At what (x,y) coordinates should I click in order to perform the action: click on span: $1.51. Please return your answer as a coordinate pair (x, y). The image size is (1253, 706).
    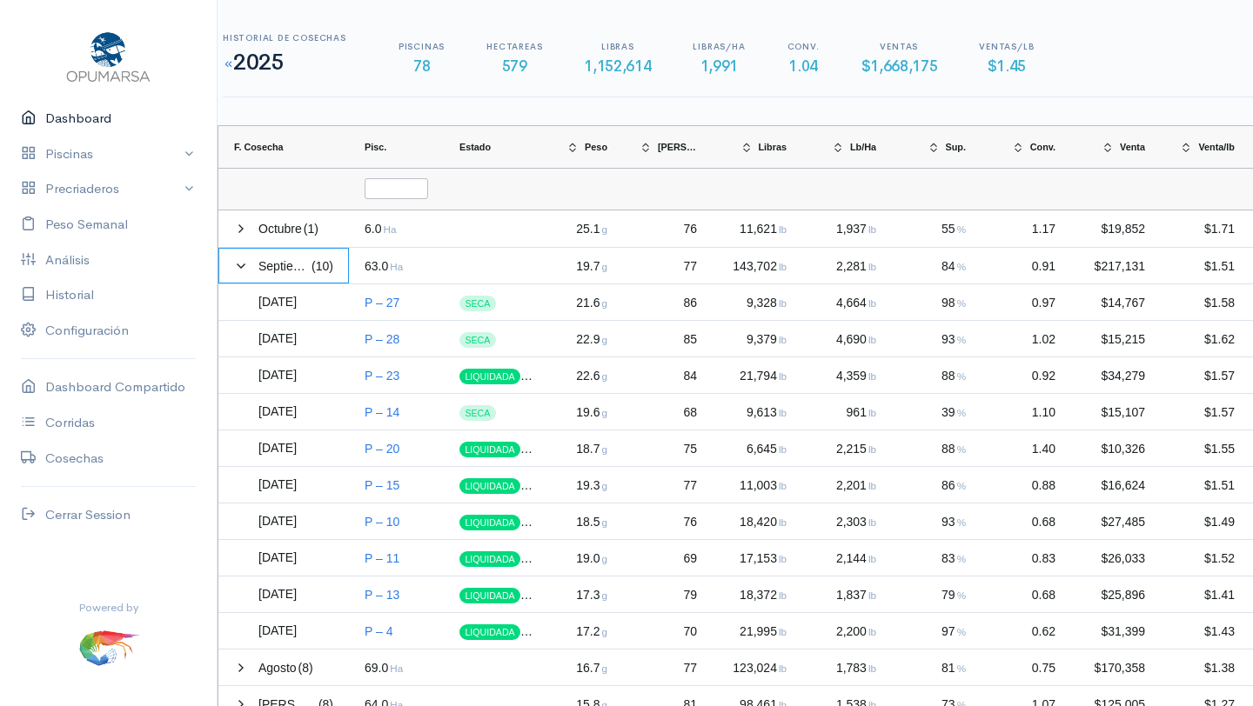
    Looking at the image, I should click on (1219, 485).